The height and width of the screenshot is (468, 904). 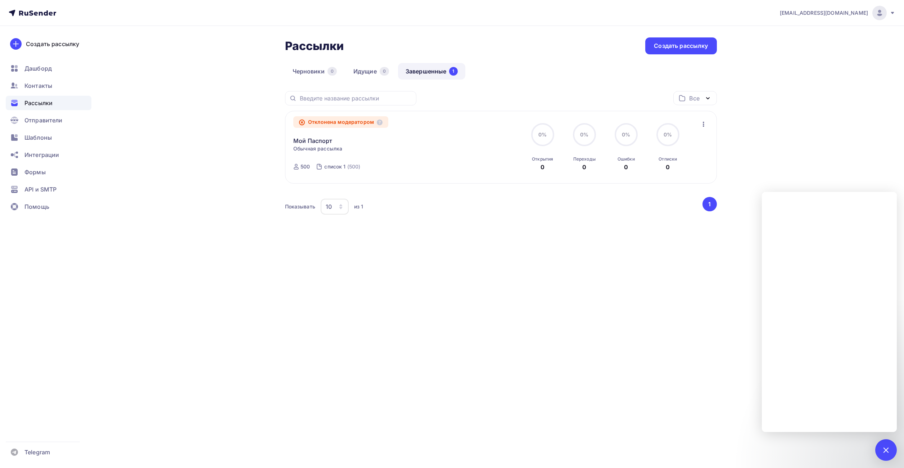 I want to click on a: Идущие0, so click(x=371, y=71).